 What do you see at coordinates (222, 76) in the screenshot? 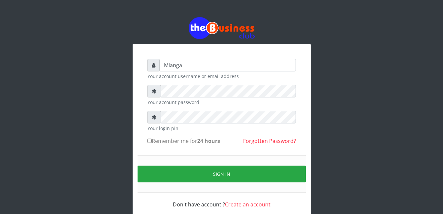
I see `small: Your account username or email address` at bounding box center [222, 76].